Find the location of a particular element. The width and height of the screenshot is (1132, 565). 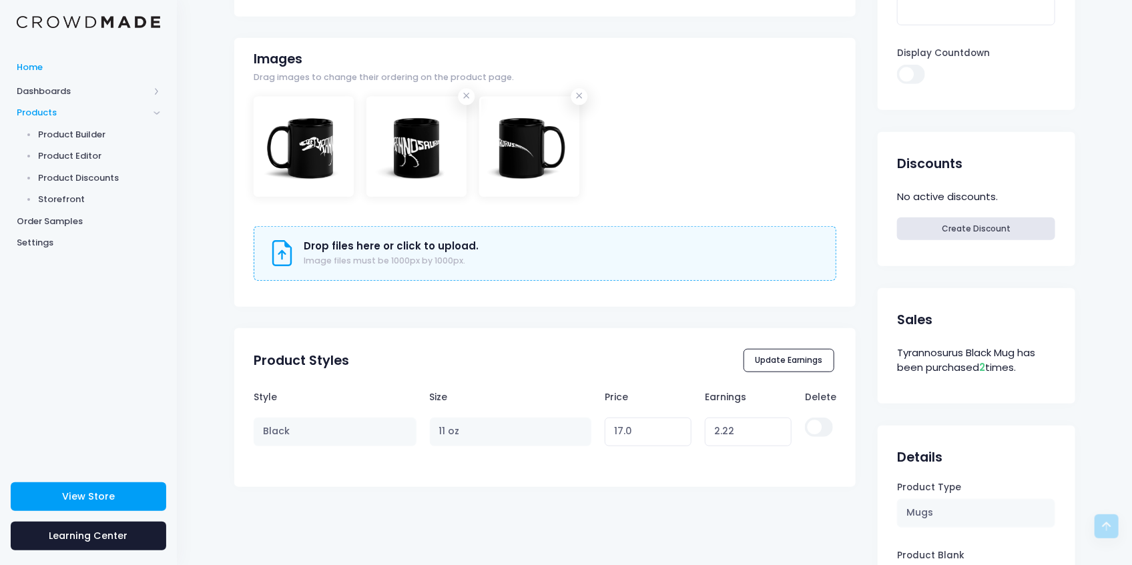

h2: Images is located at coordinates (278, 59).